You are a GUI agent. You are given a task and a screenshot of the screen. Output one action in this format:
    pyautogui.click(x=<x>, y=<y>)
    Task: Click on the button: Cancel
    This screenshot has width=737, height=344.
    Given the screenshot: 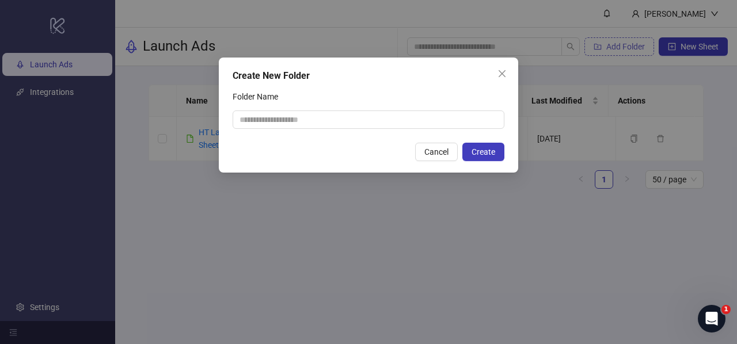 What is the action you would take?
    pyautogui.click(x=437, y=152)
    